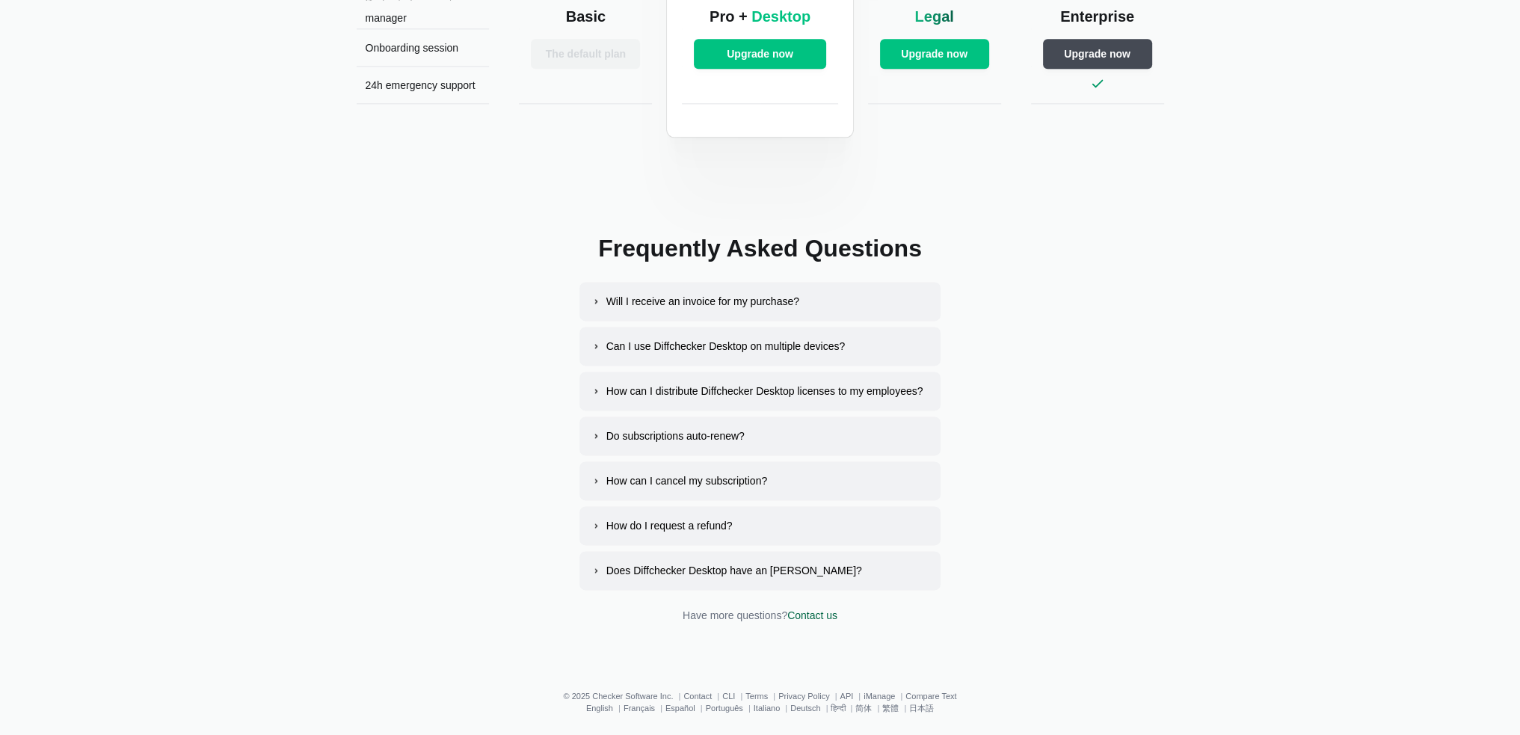 Image resolution: width=1520 pixels, height=735 pixels. I want to click on a: Privacy Policy, so click(804, 696).